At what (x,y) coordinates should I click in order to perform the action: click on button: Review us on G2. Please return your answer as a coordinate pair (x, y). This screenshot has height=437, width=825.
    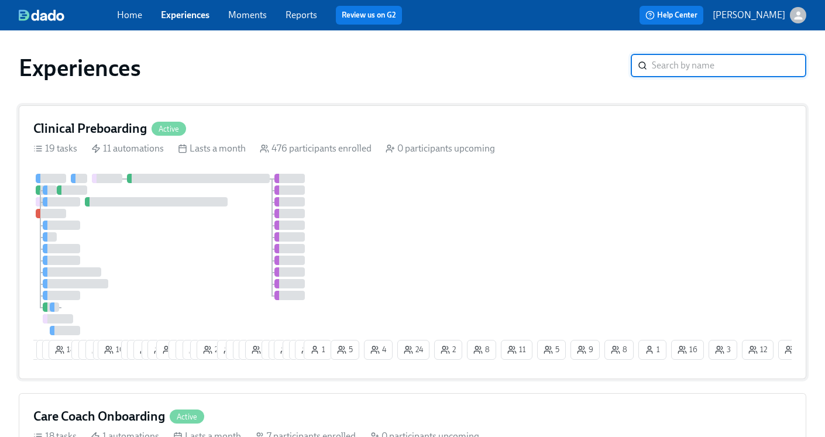
    Looking at the image, I should click on (369, 15).